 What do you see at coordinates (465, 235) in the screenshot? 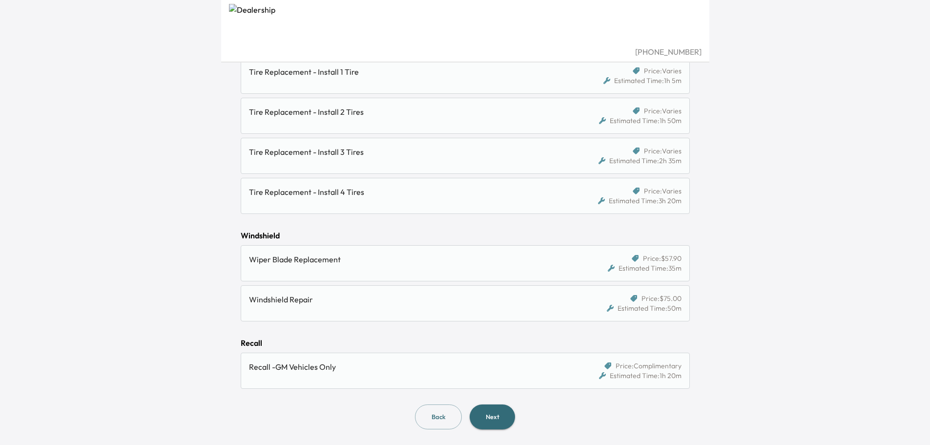
I see `div: Windshield` at bounding box center [465, 235].